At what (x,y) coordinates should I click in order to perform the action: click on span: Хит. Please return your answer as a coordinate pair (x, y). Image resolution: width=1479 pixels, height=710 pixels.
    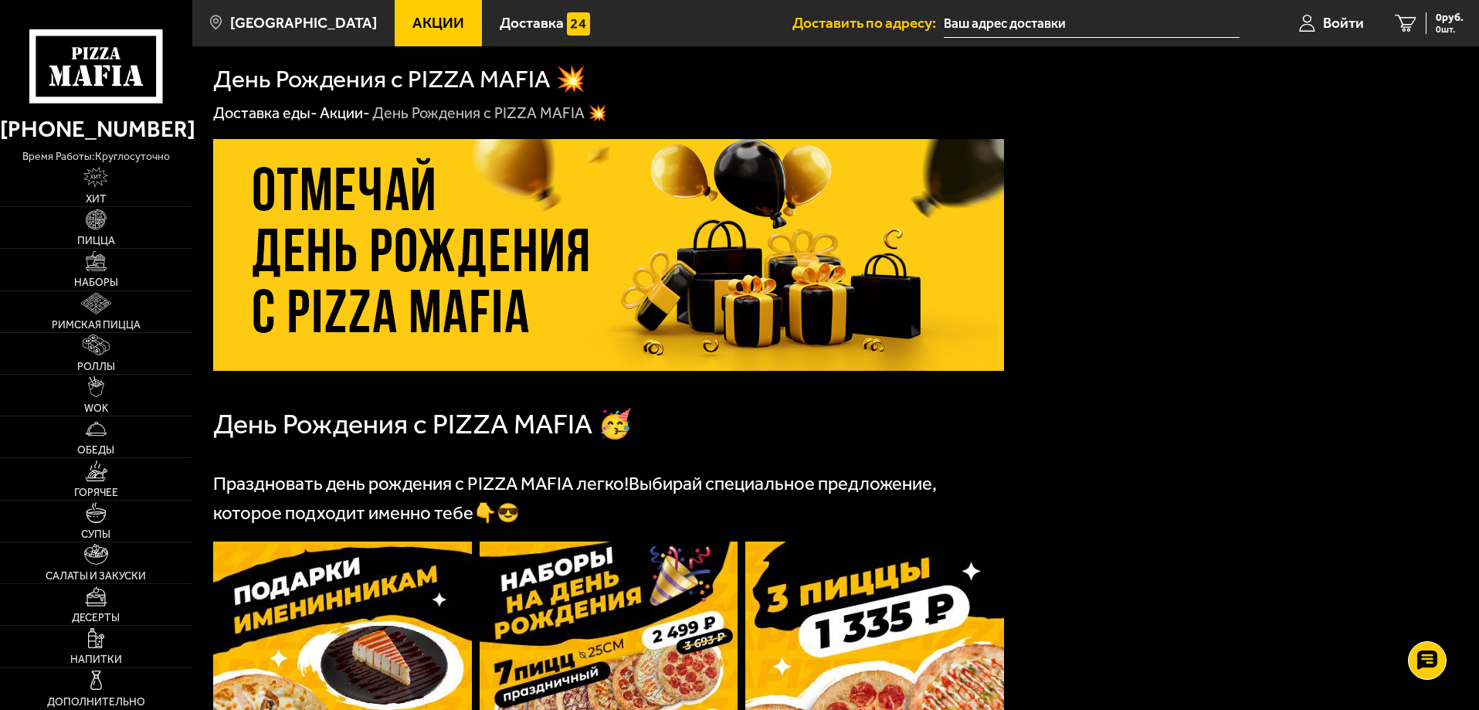
    Looking at the image, I should click on (96, 199).